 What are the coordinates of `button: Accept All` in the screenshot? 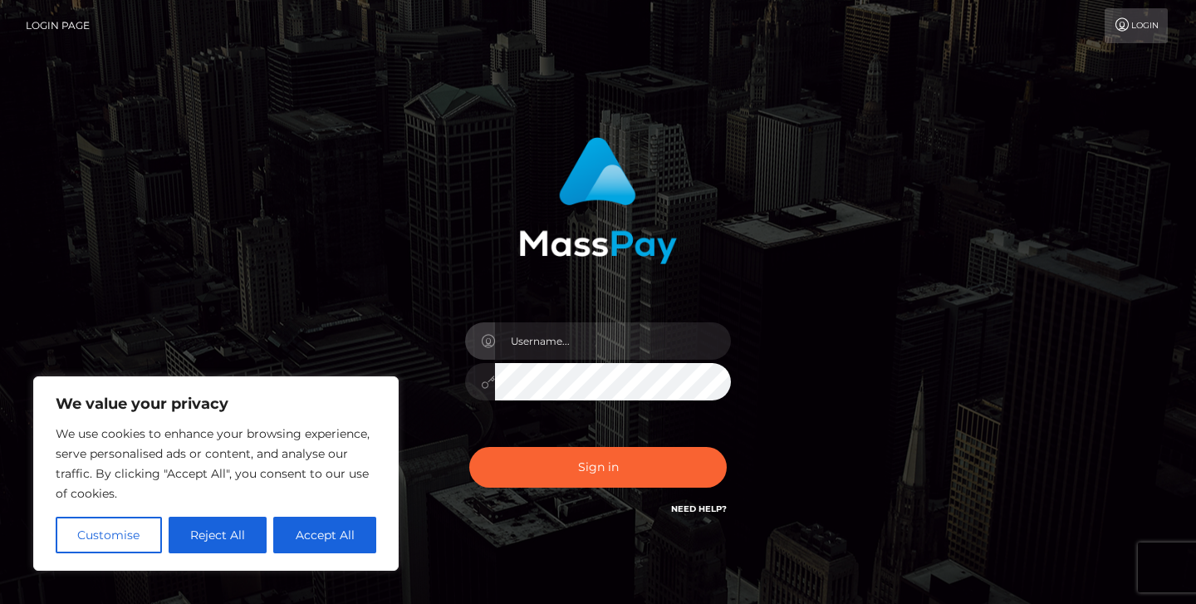 It's located at (325, 535).